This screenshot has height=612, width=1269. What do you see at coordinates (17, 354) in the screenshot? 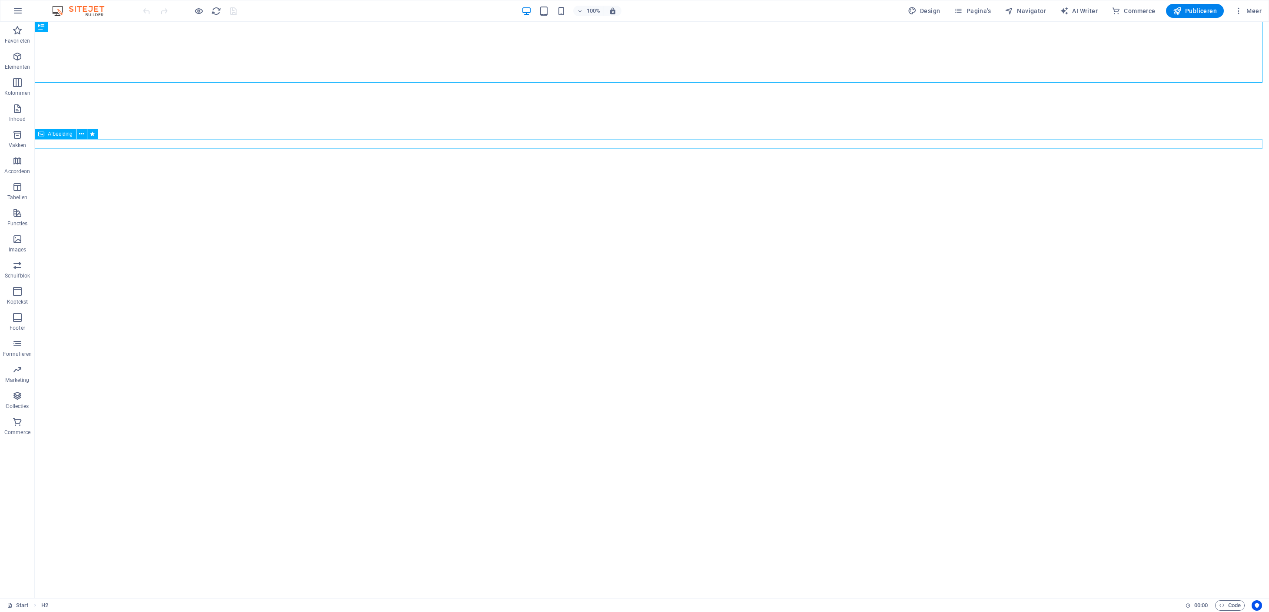
I see `p: Formulieren` at bounding box center [17, 354].